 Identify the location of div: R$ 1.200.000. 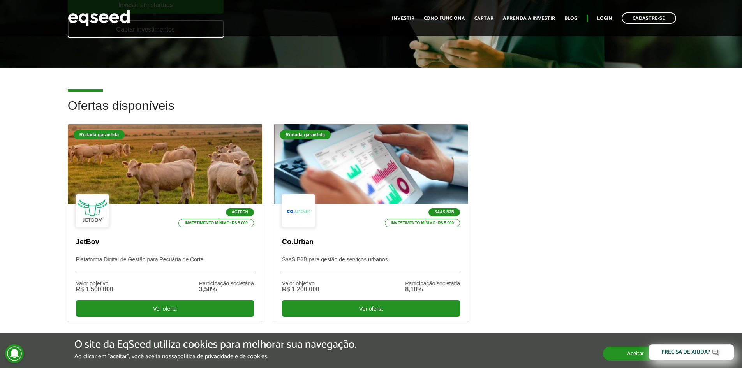
(301, 289).